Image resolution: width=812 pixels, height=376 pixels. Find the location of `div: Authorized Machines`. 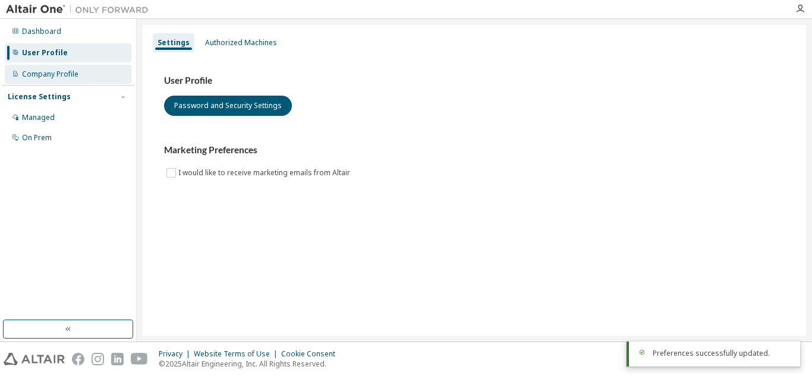

div: Authorized Machines is located at coordinates (241, 43).